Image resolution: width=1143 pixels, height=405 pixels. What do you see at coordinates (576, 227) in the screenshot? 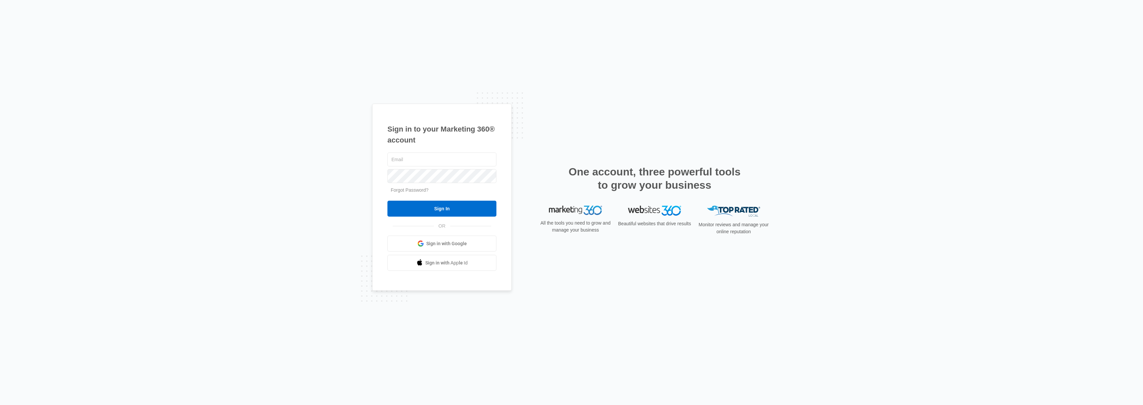
I see `p: All the tools you need to grow and manage your business` at bounding box center [576, 227].